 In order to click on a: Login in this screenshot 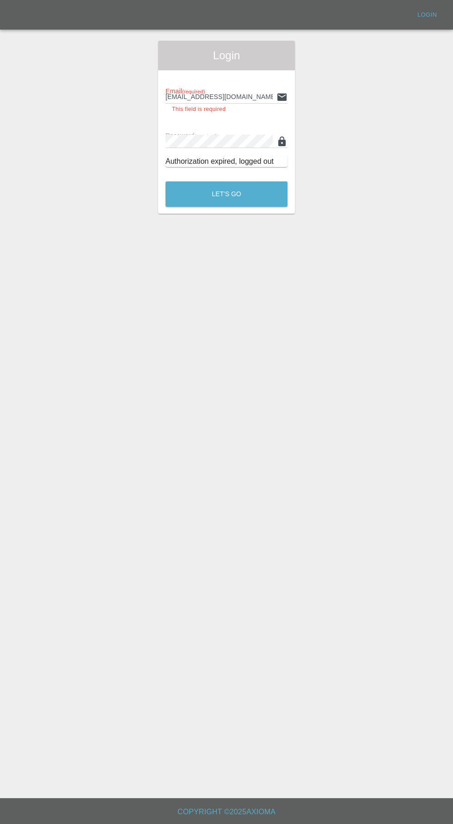, I will do `click(428, 15)`.